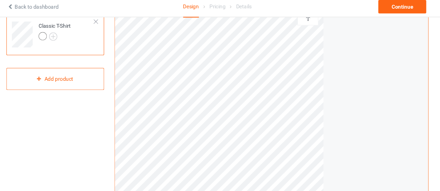  What do you see at coordinates (244, 10) in the screenshot?
I see `div: Details` at bounding box center [244, 10].